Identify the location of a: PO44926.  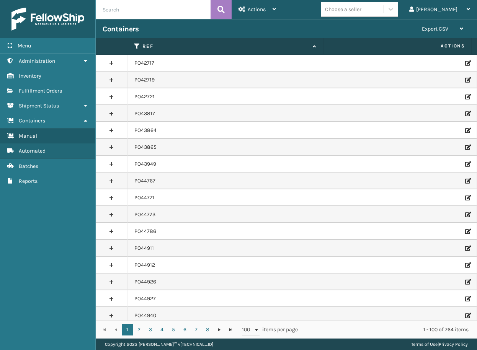
(145, 282).